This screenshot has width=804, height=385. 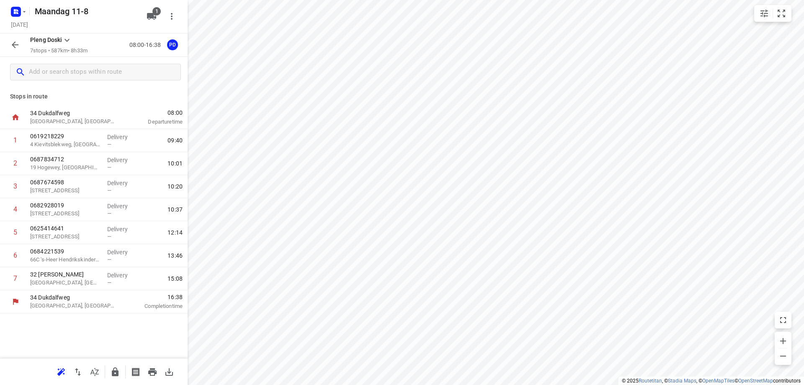 What do you see at coordinates (15, 255) in the screenshot?
I see `div: 6` at bounding box center [15, 255].